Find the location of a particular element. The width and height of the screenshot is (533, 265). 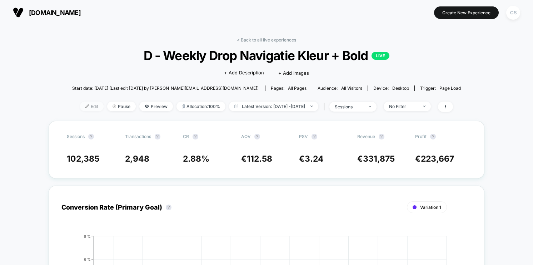

img: rebalance is located at coordinates (183, 106).